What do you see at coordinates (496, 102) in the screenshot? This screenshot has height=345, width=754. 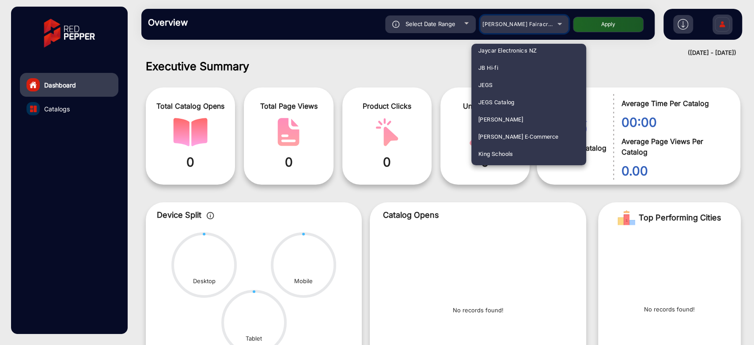 I see `span: JEGS Catalog` at bounding box center [496, 102].